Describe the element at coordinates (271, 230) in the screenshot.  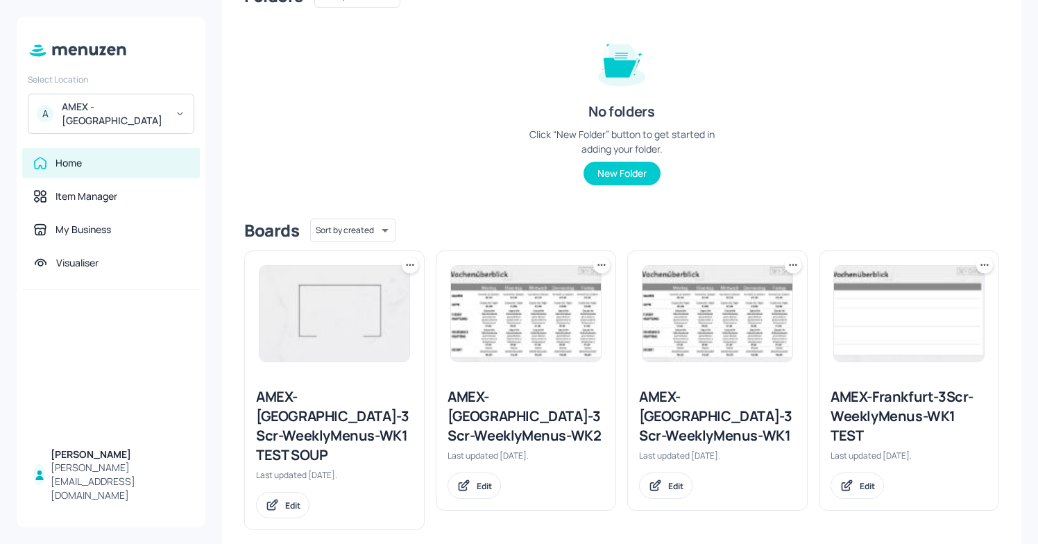
I see `div: Boards` at that location.